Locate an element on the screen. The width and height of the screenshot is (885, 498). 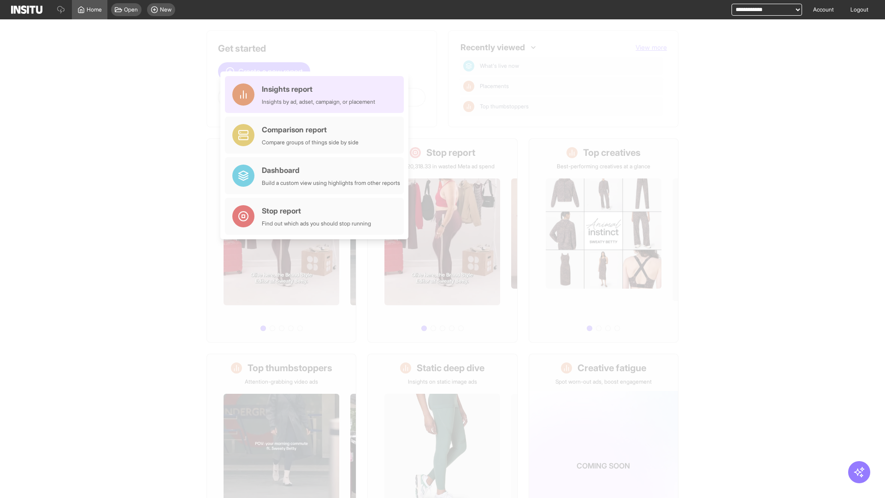
span: New is located at coordinates (165, 10).